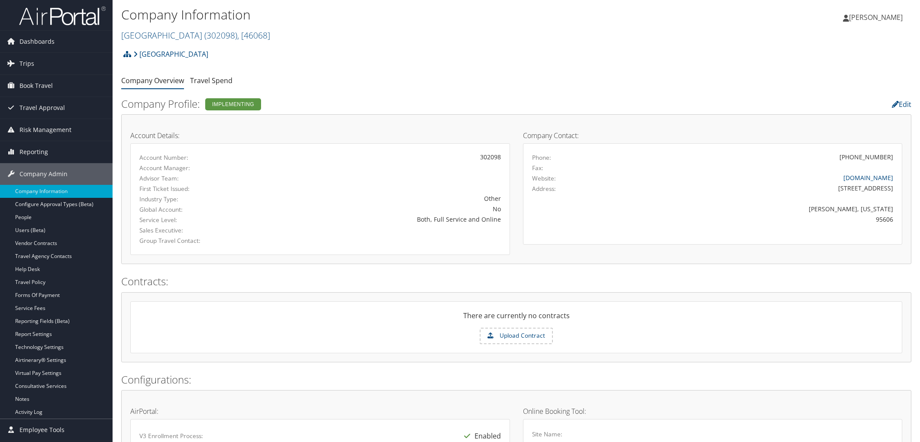 This screenshot has height=442, width=920. Describe the element at coordinates (171, 436) in the screenshot. I see `label: V3 Enrollment Process:` at that location.